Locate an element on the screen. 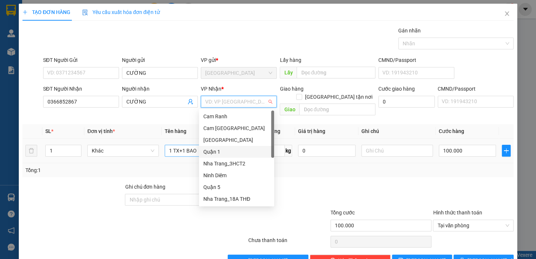 The height and width of the screenshot is (259, 536). button: Close is located at coordinates (507, 14).